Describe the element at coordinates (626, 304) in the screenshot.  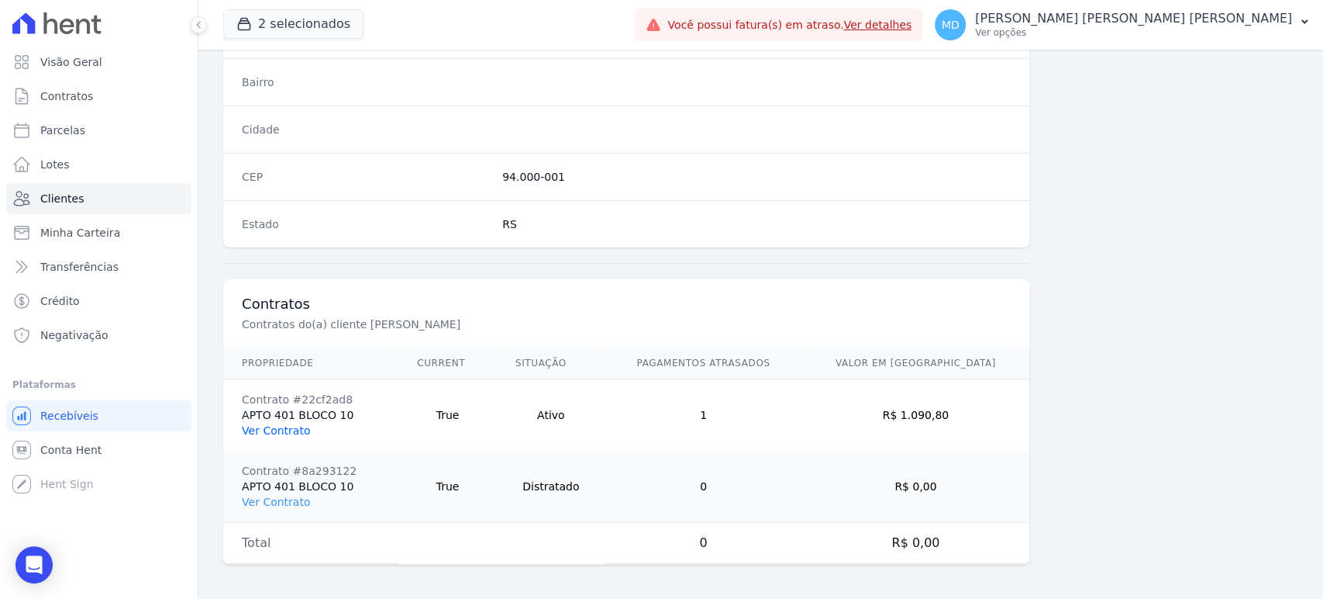
I see `h3: Contratos` at that location.